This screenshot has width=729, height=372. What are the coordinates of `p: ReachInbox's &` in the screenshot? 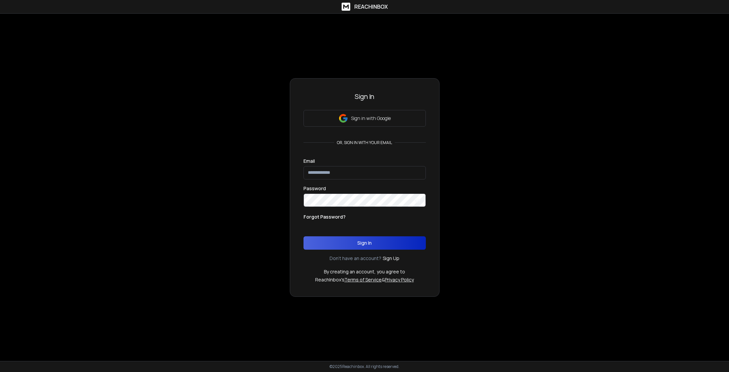 It's located at (364, 280).